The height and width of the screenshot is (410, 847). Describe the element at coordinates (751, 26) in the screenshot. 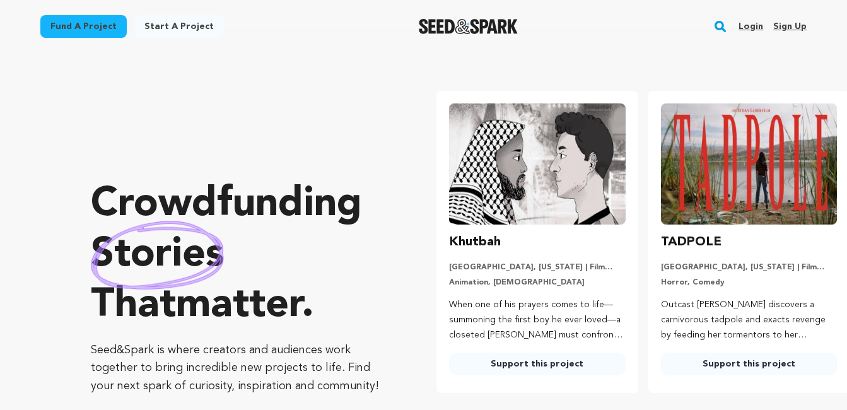

I see `a: Login` at that location.